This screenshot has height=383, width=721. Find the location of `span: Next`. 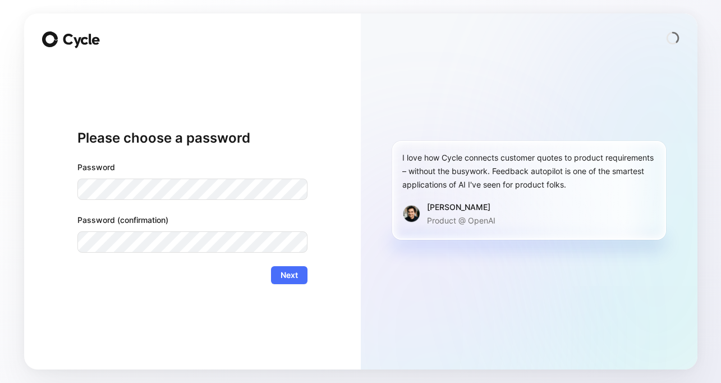

span: Next is located at coordinates (289, 275).